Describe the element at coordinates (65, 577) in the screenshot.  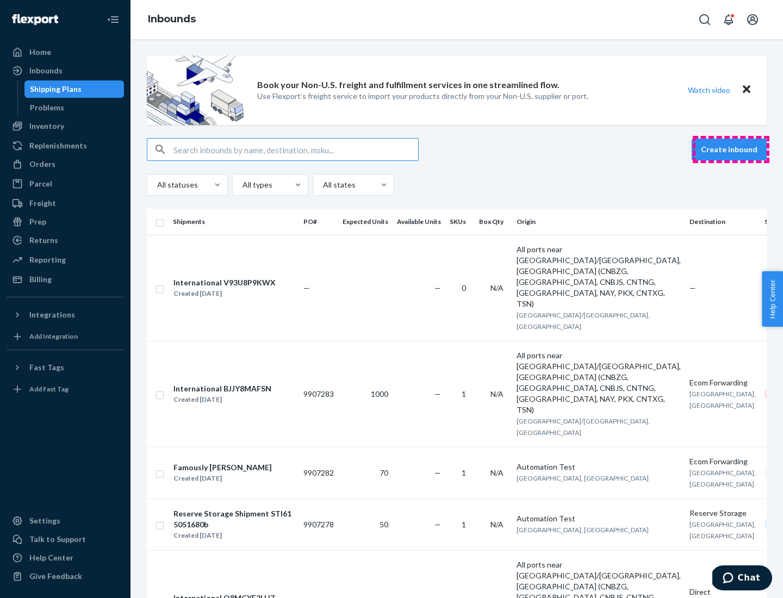
I see `button: Give Feedback` at that location.